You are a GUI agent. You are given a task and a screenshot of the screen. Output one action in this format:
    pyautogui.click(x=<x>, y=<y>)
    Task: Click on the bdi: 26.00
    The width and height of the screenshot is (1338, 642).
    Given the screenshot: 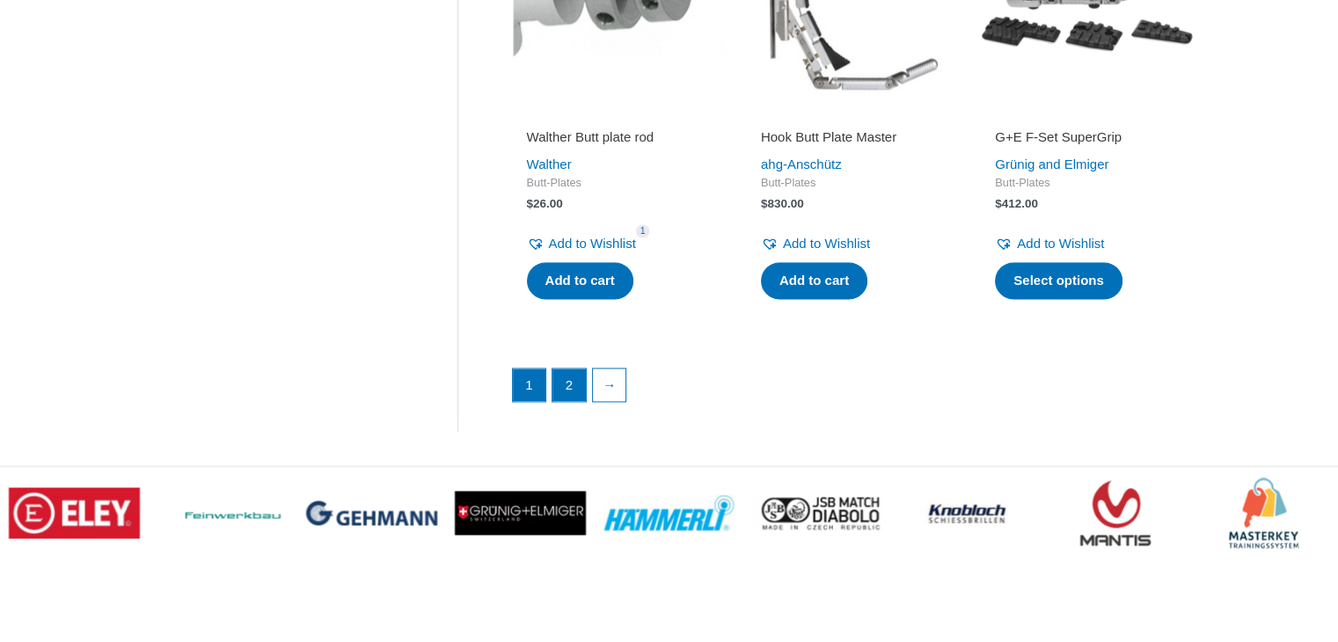 What is the action you would take?
    pyautogui.click(x=545, y=203)
    